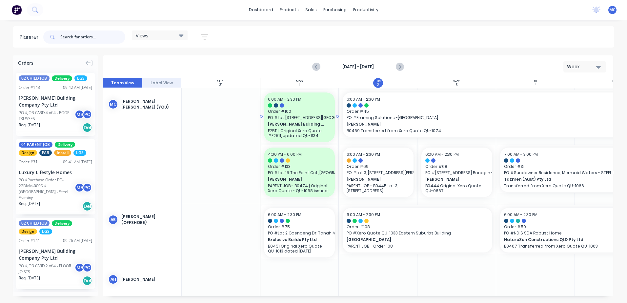 The width and height of the screenshot is (627, 303). Describe the element at coordinates (34, 78) in the screenshot. I see `span: 02 CHILD JOB` at that location.